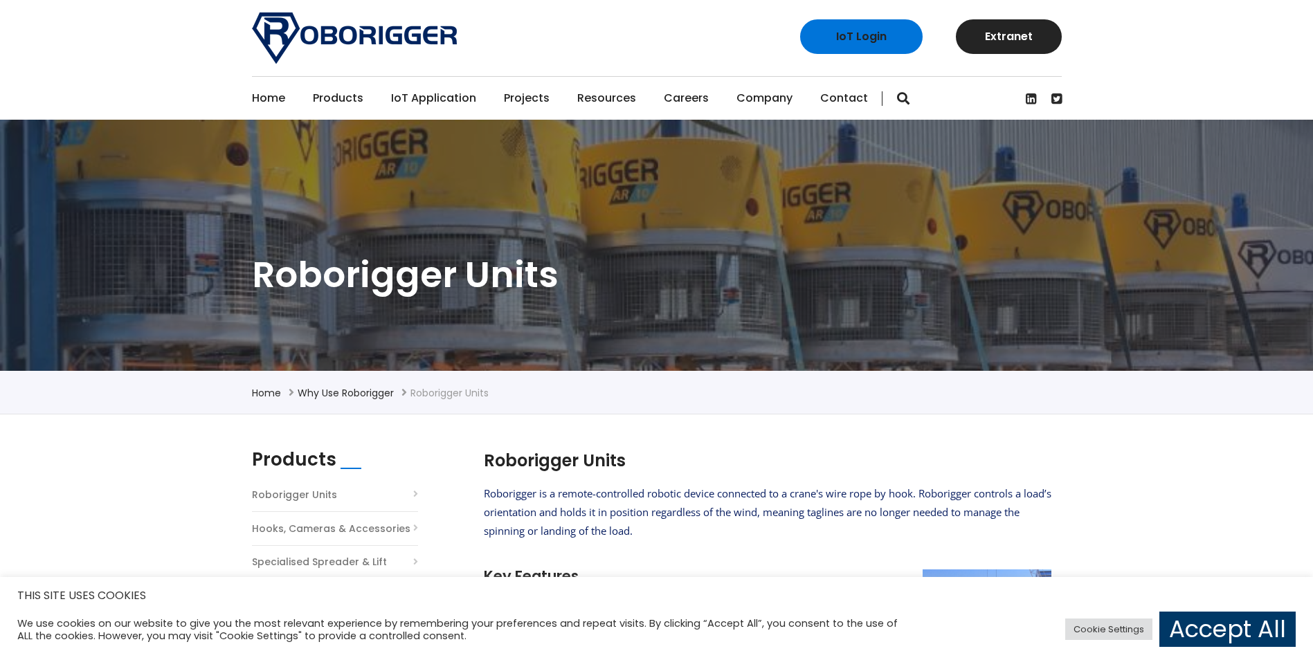  I want to click on h5: THIS SITE USES COOKIES, so click(656, 596).